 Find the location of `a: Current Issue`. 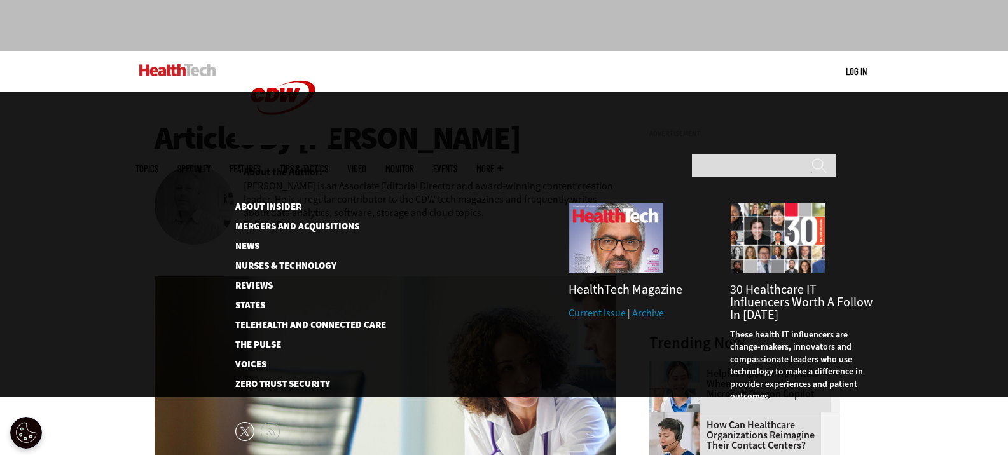

a: Current Issue is located at coordinates (597, 313).